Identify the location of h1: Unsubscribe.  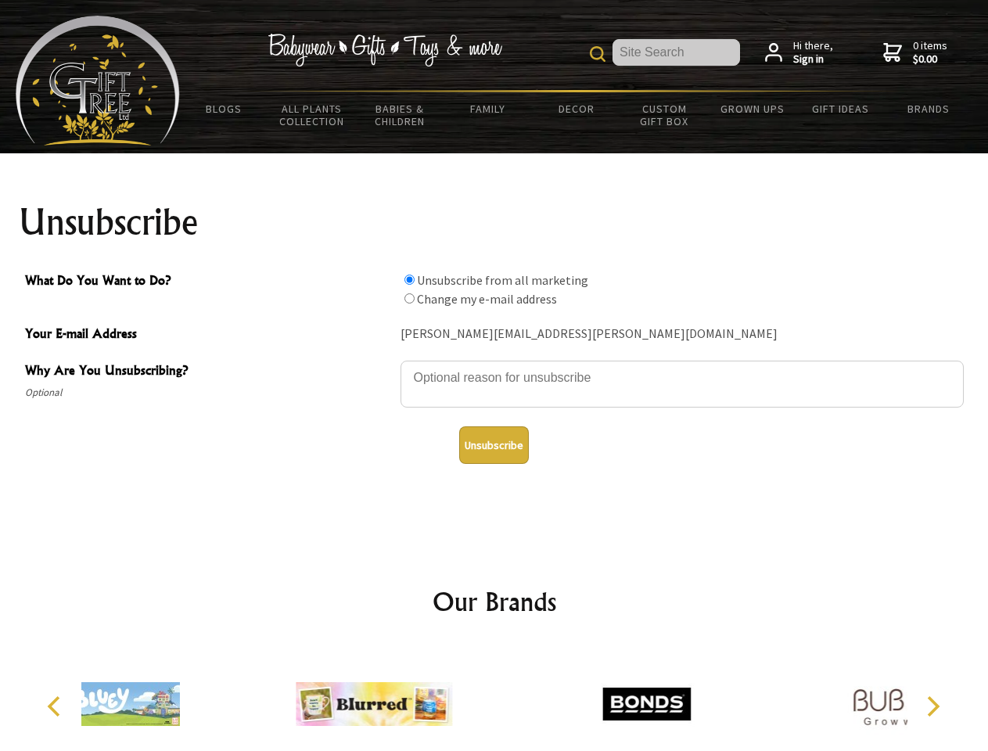
(495, 222).